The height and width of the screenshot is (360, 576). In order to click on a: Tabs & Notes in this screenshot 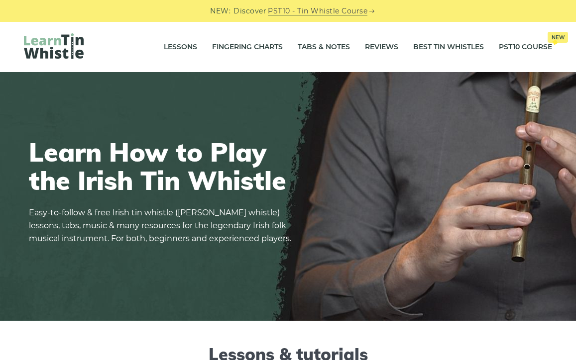, I will do `click(323, 47)`.